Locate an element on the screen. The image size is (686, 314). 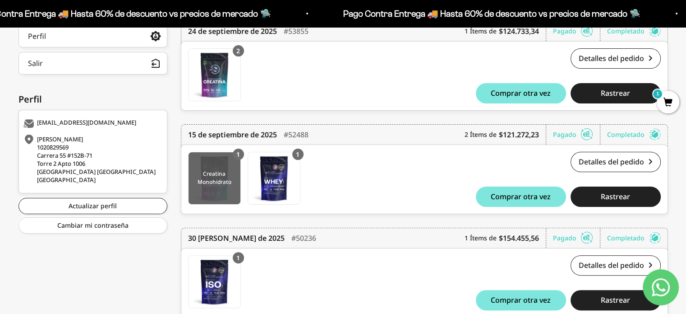
a: Proteína Aislada ISO - Vainilla - Vanilla / 2 libras (910g) is located at coordinates (214, 281).